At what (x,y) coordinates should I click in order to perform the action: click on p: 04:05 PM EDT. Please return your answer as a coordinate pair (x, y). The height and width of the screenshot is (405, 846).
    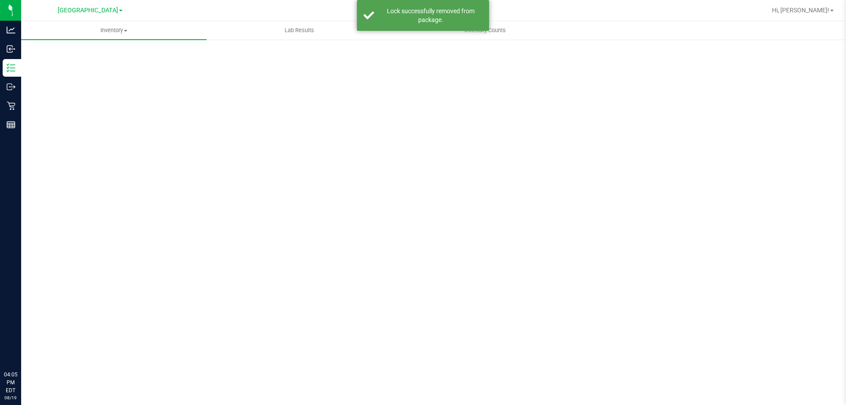
    Looking at the image, I should click on (11, 382).